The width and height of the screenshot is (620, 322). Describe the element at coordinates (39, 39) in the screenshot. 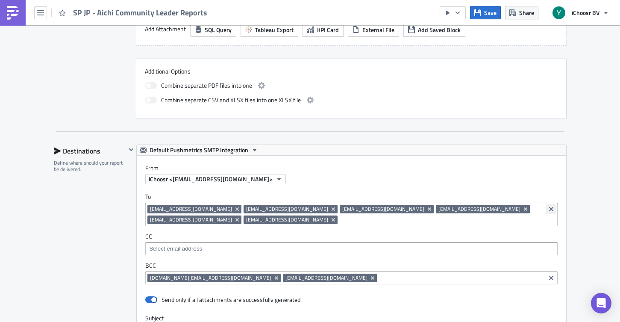

I see `span: よろしくお願い致します。` at that location.